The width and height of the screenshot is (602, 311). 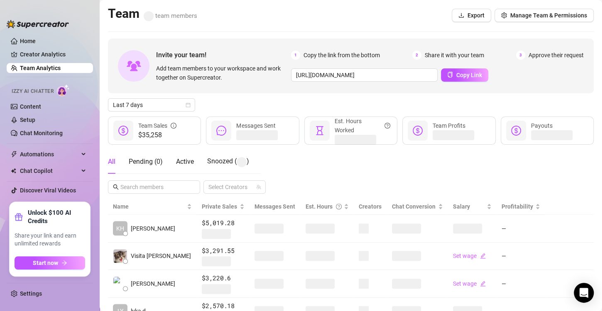 I want to click on button: Manage Team & Permissions, so click(x=544, y=15).